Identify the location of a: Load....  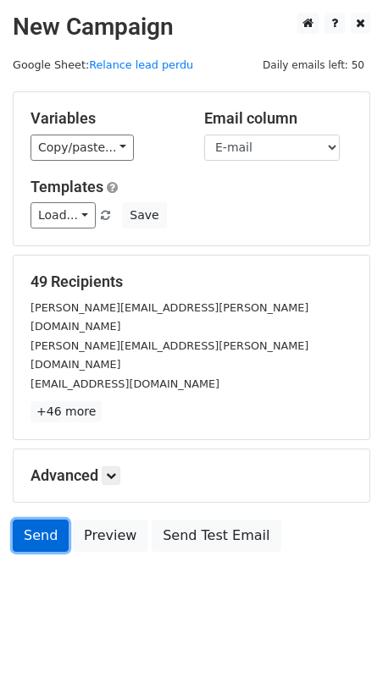
(63, 215).